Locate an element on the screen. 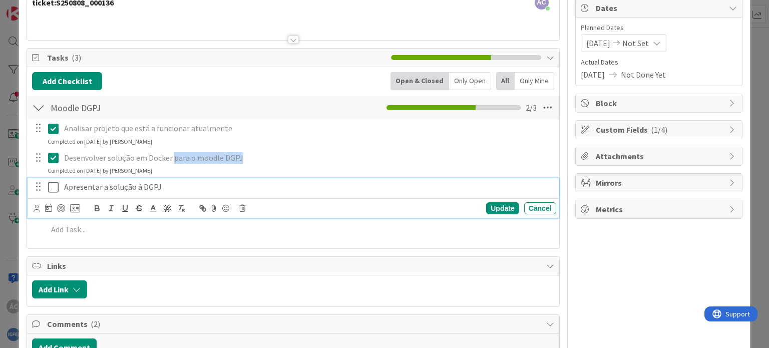 Image resolution: width=769 pixels, height=348 pixels. p: Apresentar a solução à DGPJ is located at coordinates (308, 187).